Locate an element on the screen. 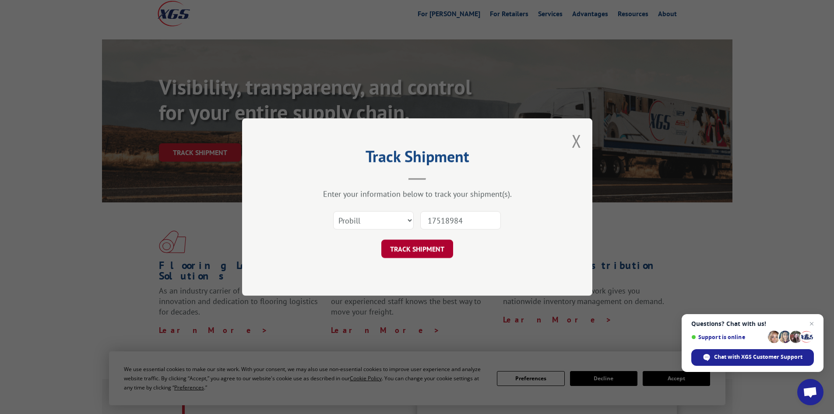 This screenshot has height=414, width=834. div: Open chat is located at coordinates (810, 392).